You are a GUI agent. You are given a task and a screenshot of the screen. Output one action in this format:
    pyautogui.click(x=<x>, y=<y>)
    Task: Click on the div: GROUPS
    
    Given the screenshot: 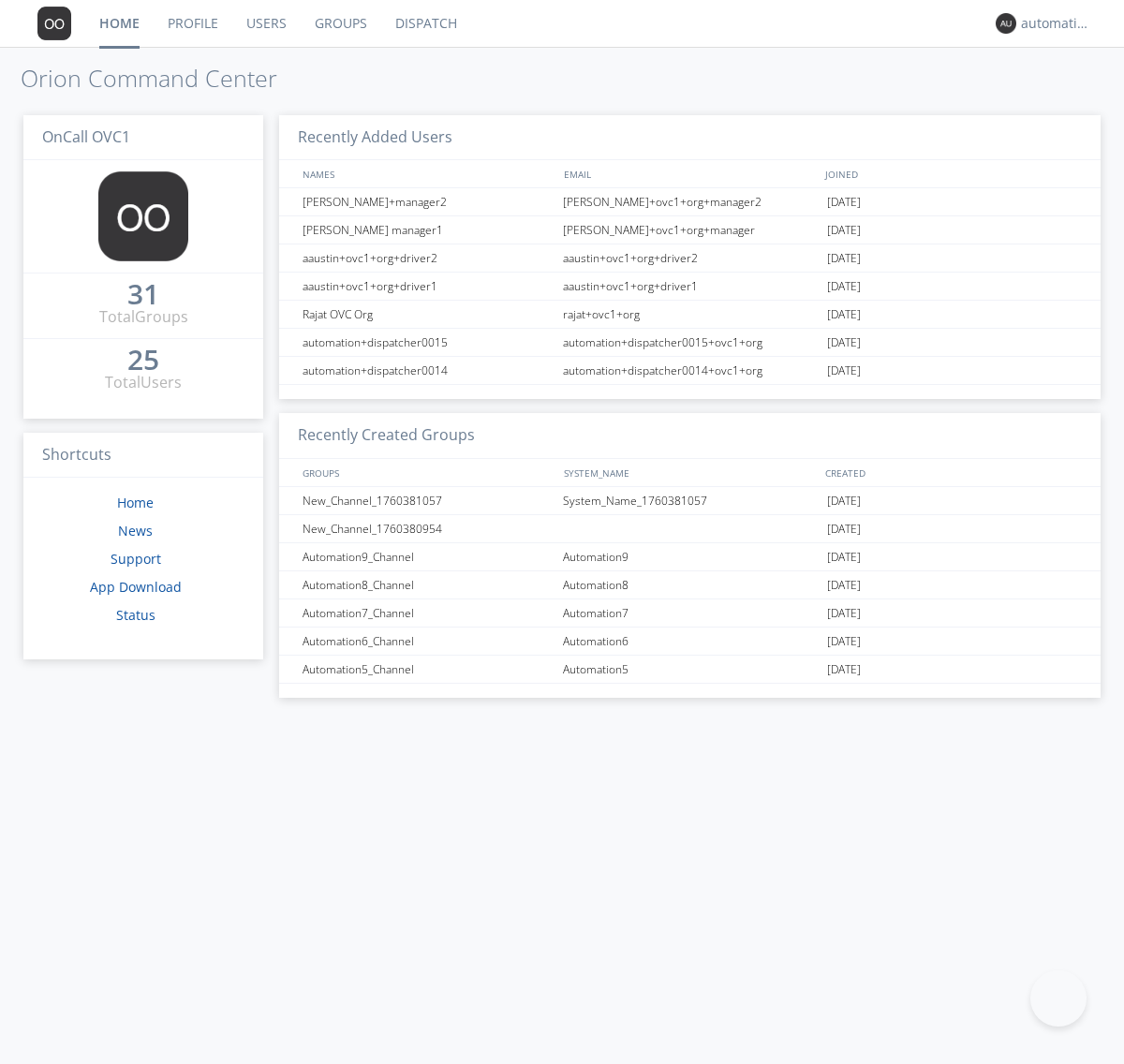 What is the action you would take?
    pyautogui.click(x=426, y=472)
    